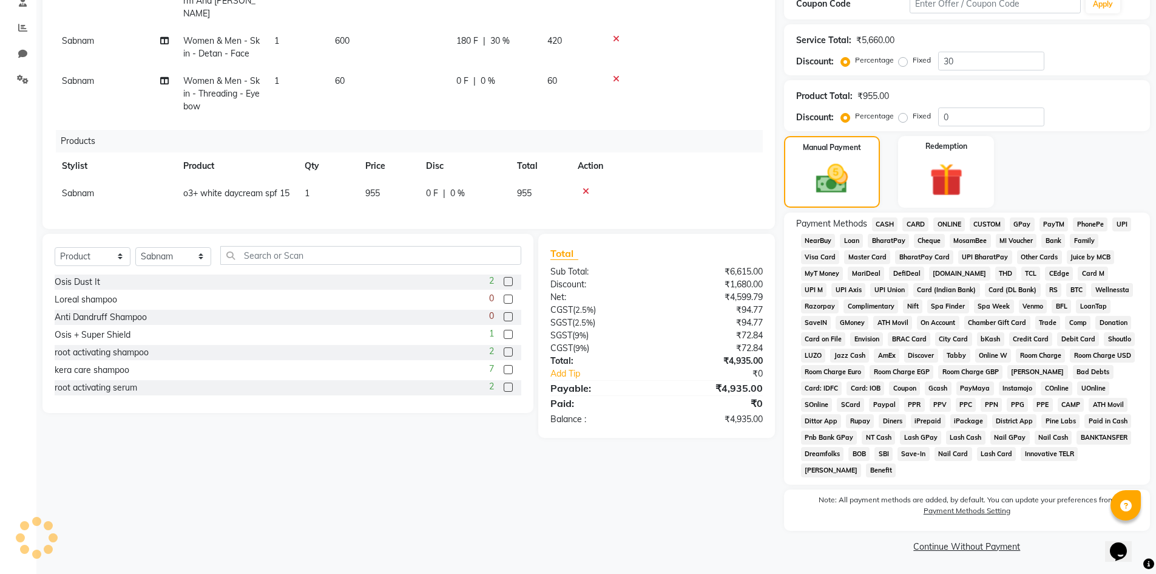  I want to click on span: Pine Labs, so click(1060, 421).